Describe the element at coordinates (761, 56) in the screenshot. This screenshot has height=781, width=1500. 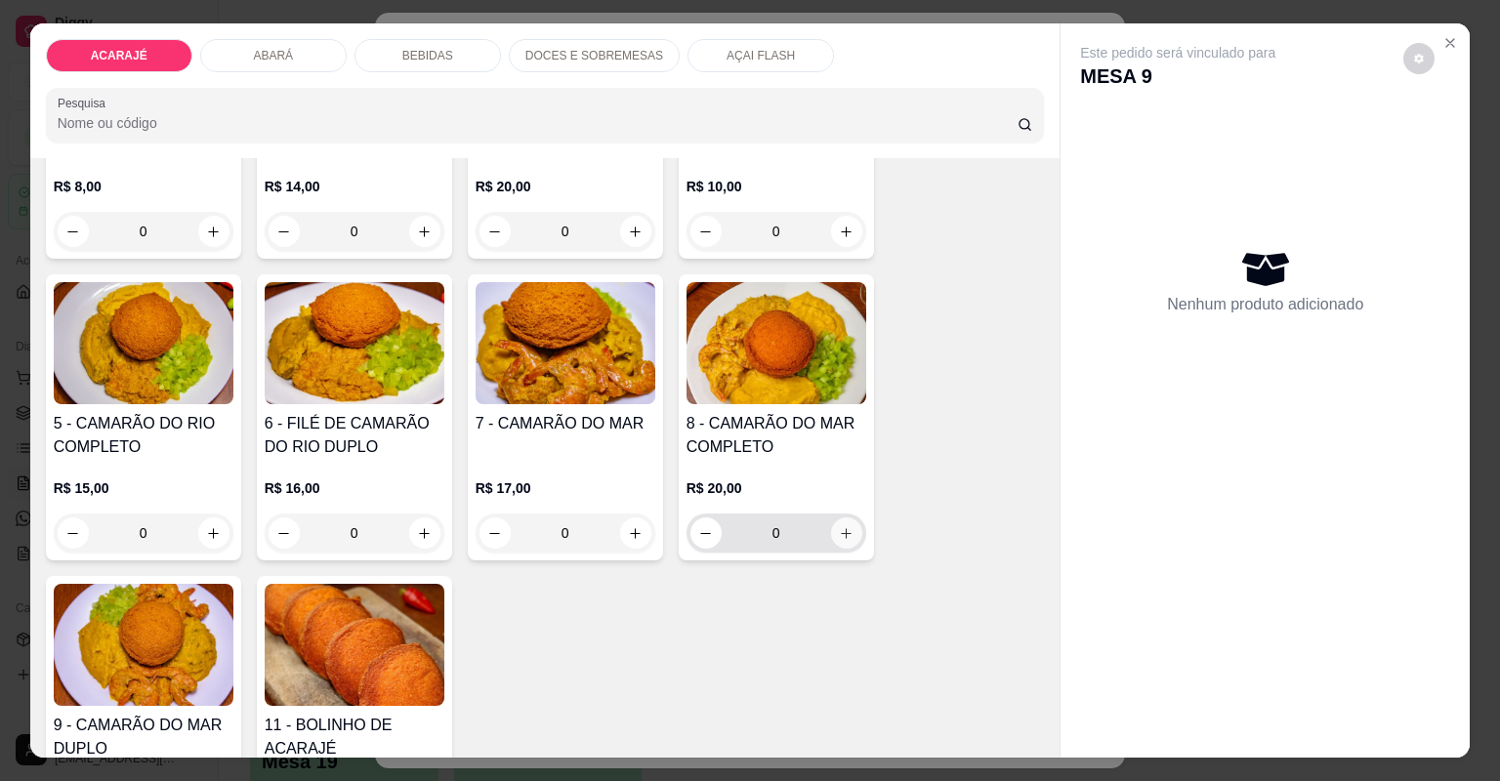
I see `p: AÇAI FLASH` at that location.